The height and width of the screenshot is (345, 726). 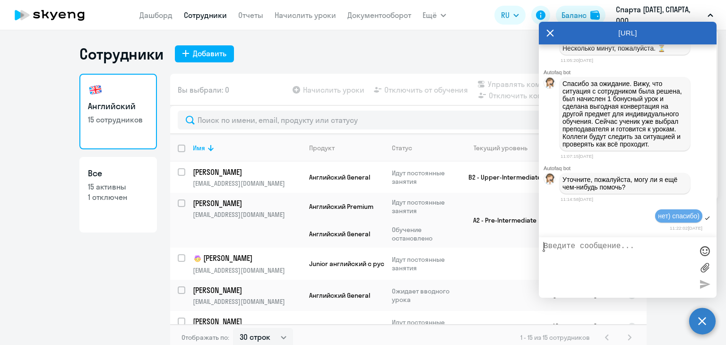 I want to click on span: Английский Premium, so click(x=341, y=207).